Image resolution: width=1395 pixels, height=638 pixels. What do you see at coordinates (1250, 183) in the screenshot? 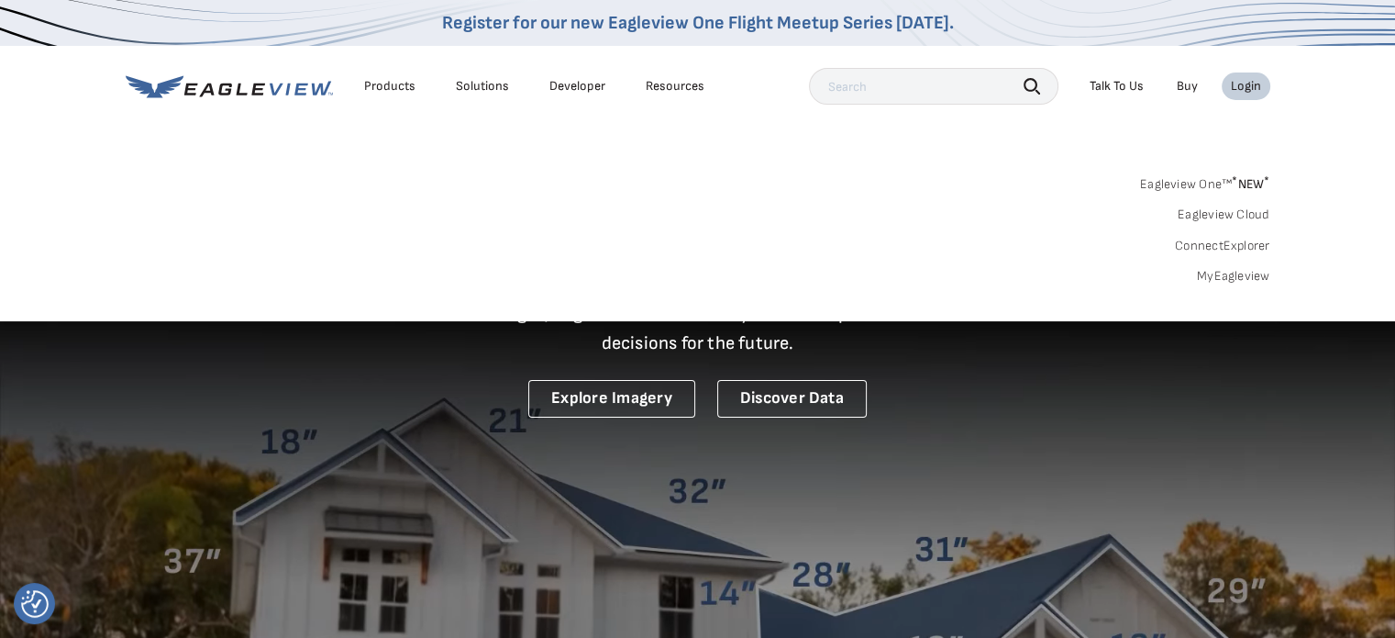
I see `span: NEW` at bounding box center [1250, 183].